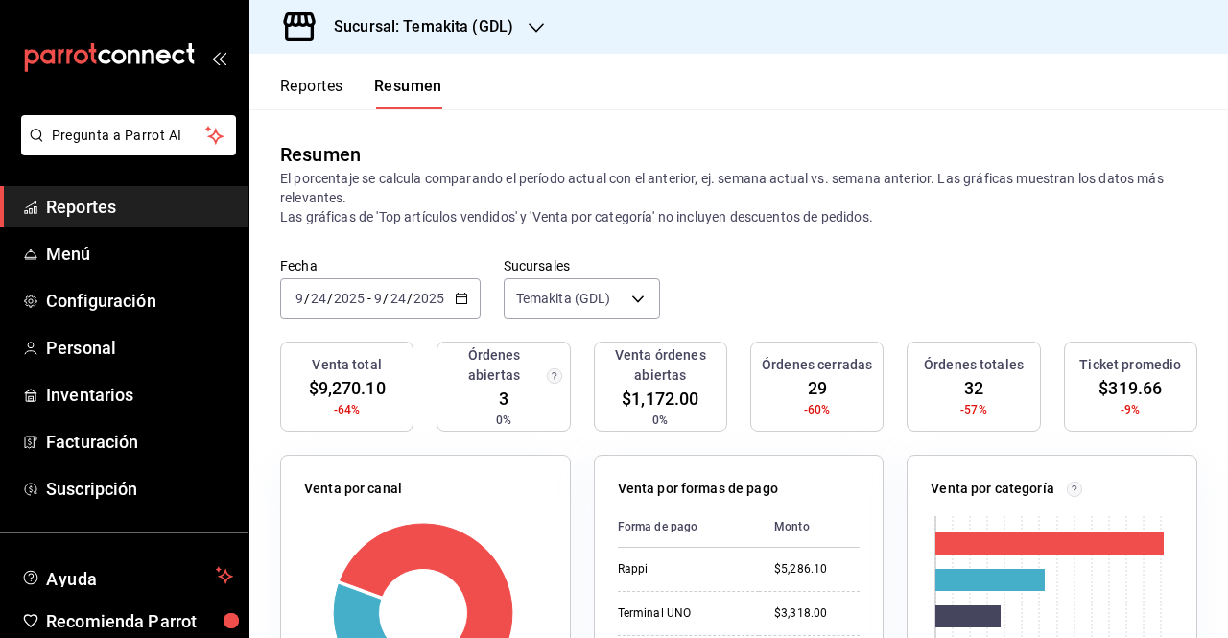 The image size is (1228, 638). I want to click on button: open_drawer_menu, so click(219, 58).